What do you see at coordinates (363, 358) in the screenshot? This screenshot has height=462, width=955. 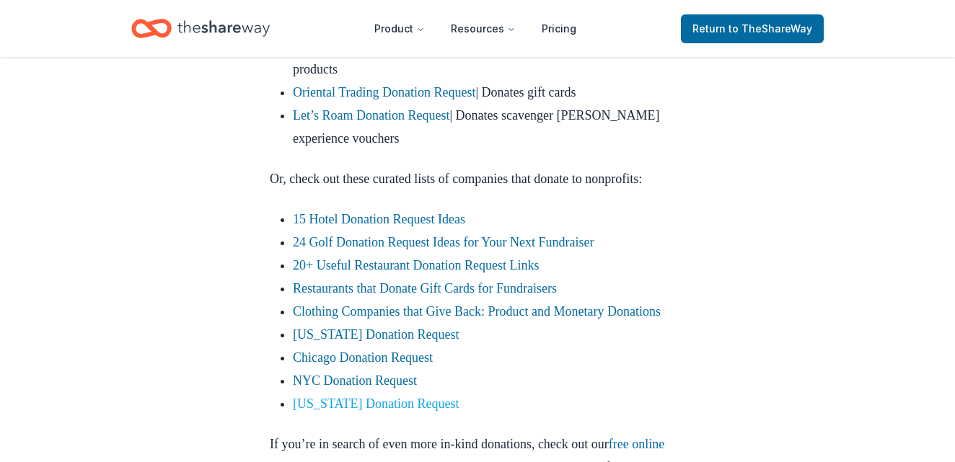 I see `a: Chicago Donation Request` at bounding box center [363, 358].